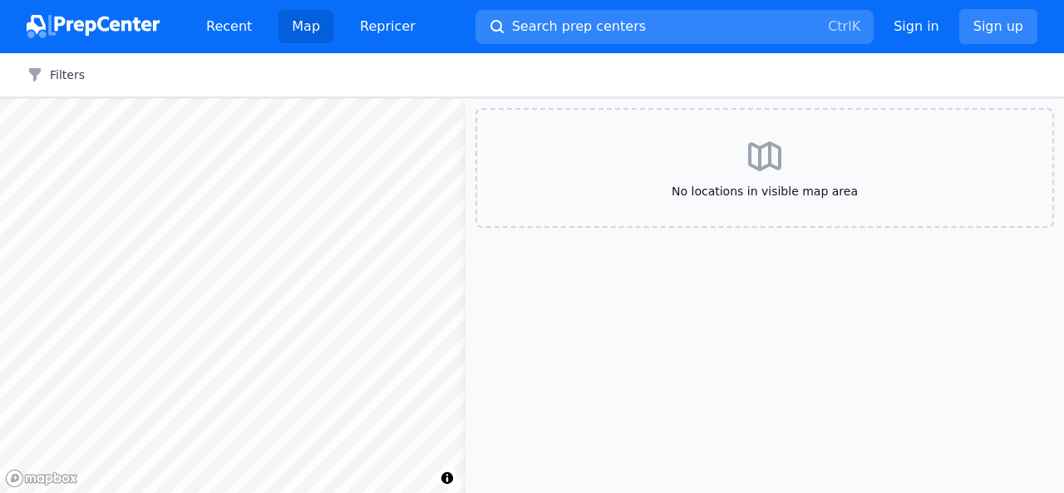 The width and height of the screenshot is (1064, 493). Describe the element at coordinates (765, 191) in the screenshot. I see `span: No locations in visible map area` at that location.